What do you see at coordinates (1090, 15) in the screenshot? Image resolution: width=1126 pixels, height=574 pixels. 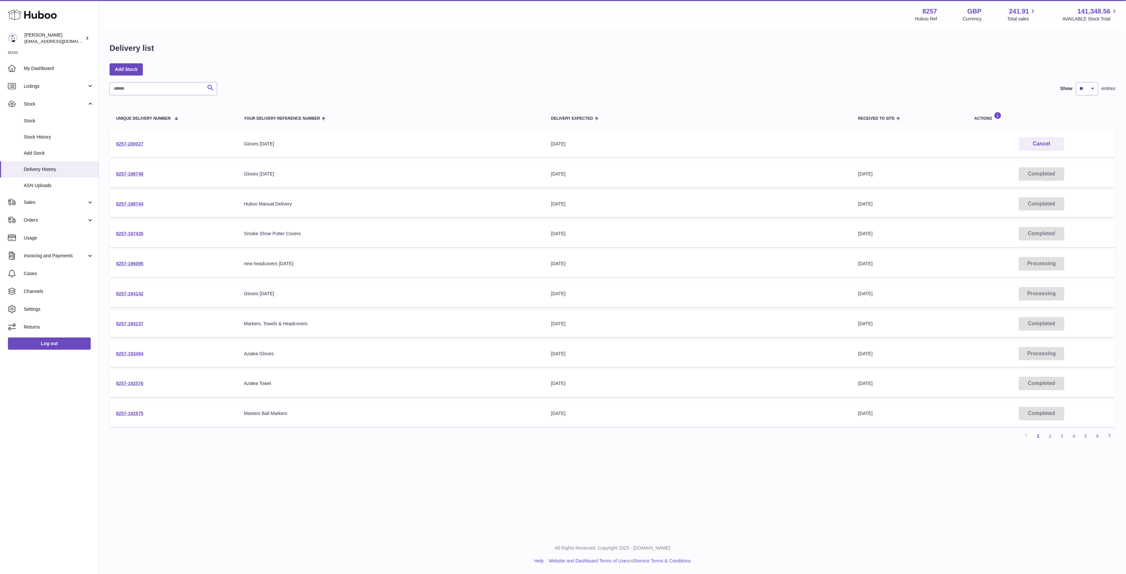 I see `a: 141,348.56 AVAILABLE Stock Total` at bounding box center [1090, 15].